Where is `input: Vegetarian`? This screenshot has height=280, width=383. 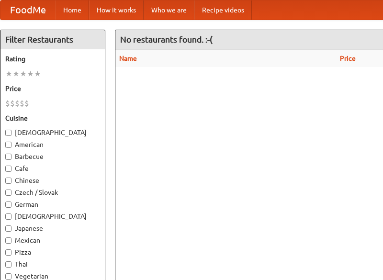 input: Vegetarian is located at coordinates (8, 276).